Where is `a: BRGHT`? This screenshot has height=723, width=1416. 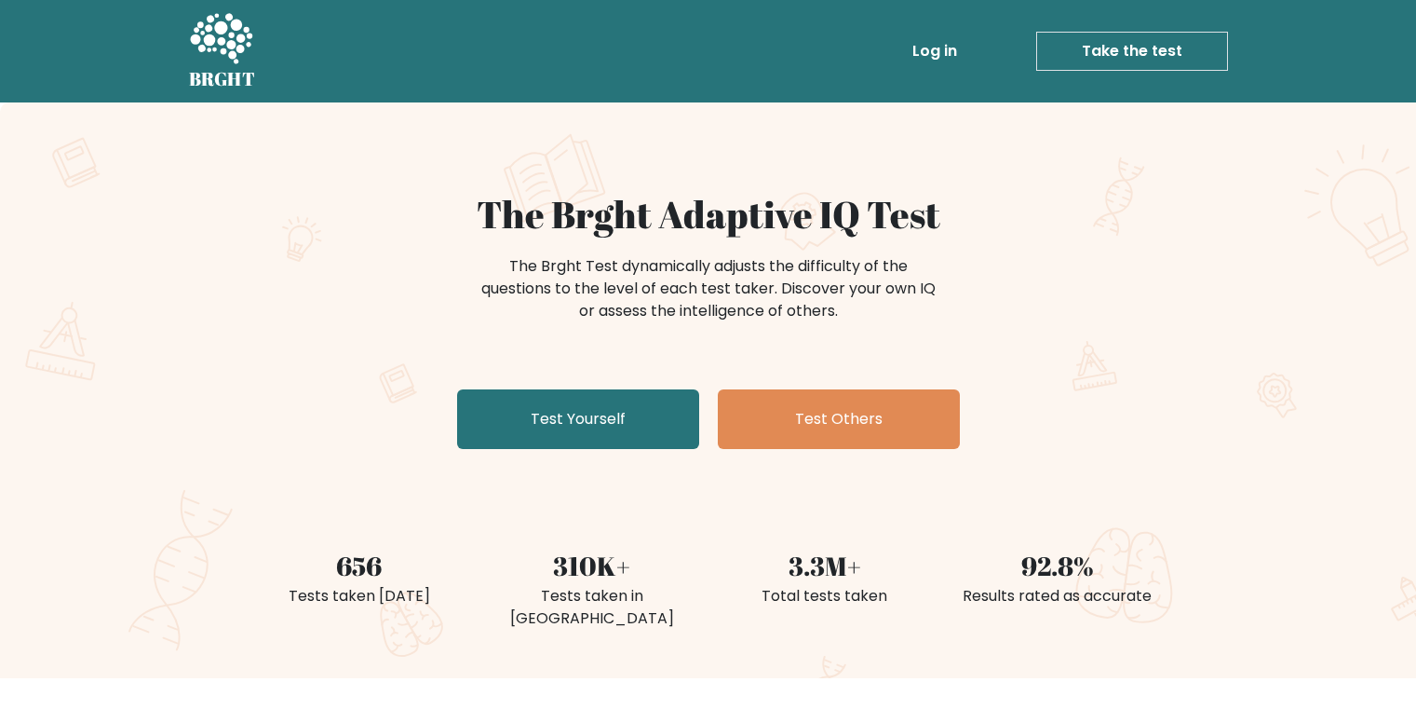
a: BRGHT is located at coordinates (223, 51).